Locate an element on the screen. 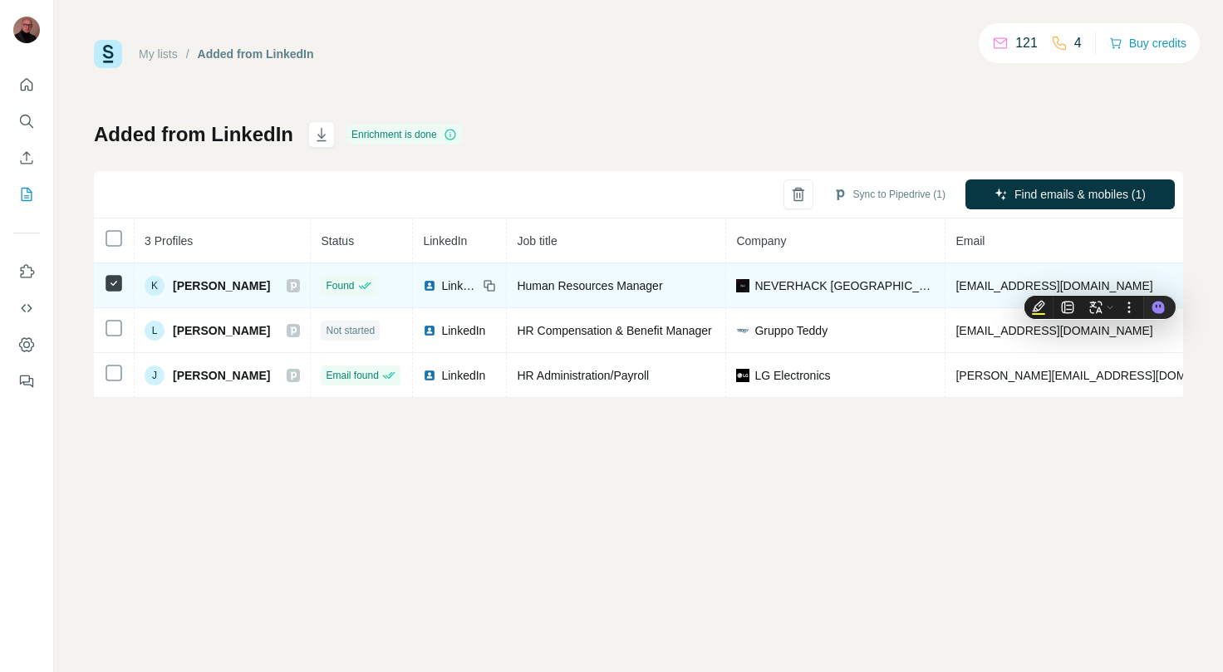 This screenshot has width=1223, height=672. button: Dashboard is located at coordinates (27, 345).